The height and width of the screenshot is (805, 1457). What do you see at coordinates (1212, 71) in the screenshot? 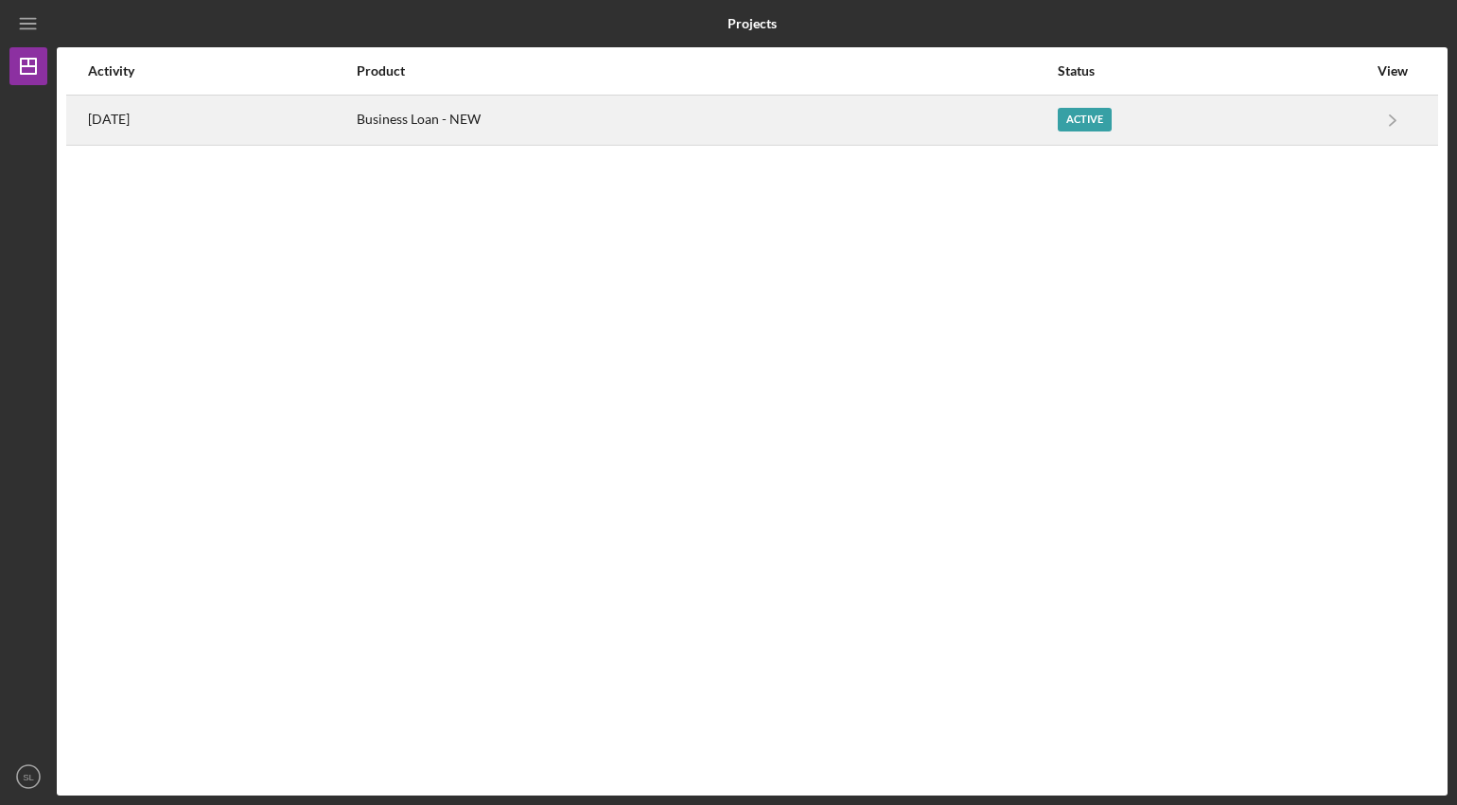
I see `div: Status` at bounding box center [1212, 71].